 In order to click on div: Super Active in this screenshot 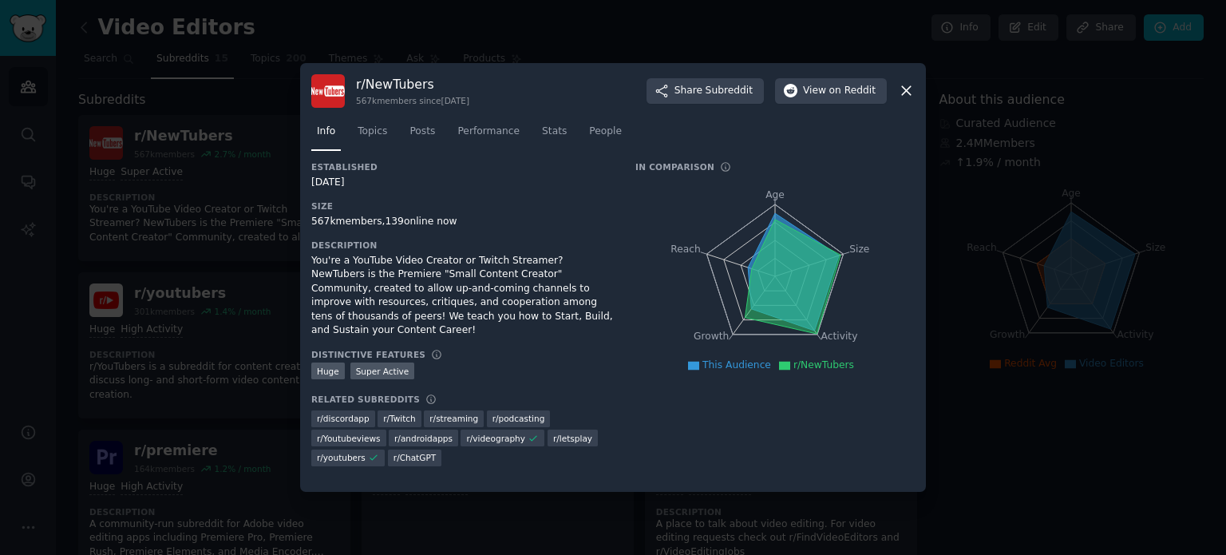, I will do `click(382, 370)`.